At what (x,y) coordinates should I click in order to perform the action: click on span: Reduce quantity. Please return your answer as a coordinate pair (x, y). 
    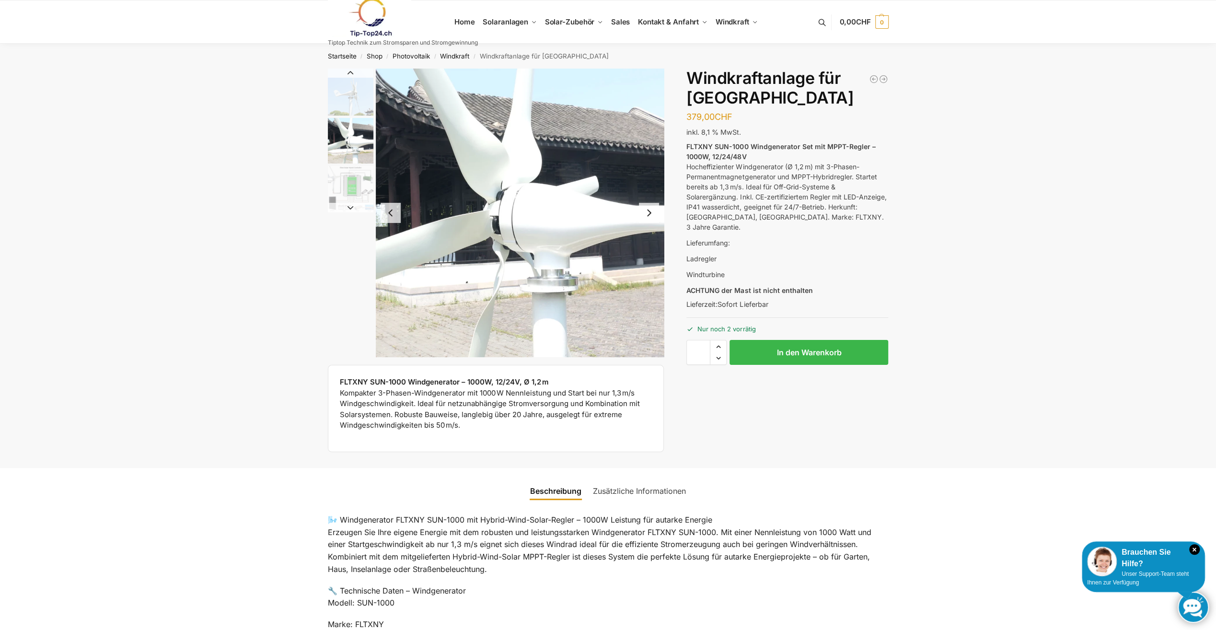
    Looking at the image, I should click on (718, 358).